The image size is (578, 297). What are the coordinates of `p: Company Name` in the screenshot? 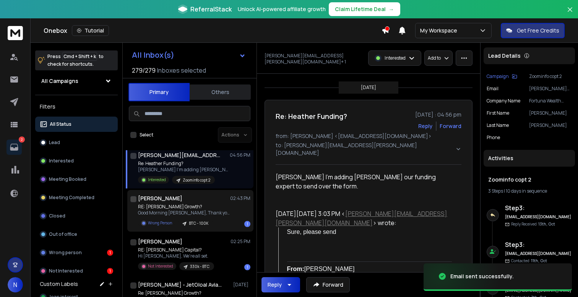 It's located at (503, 101).